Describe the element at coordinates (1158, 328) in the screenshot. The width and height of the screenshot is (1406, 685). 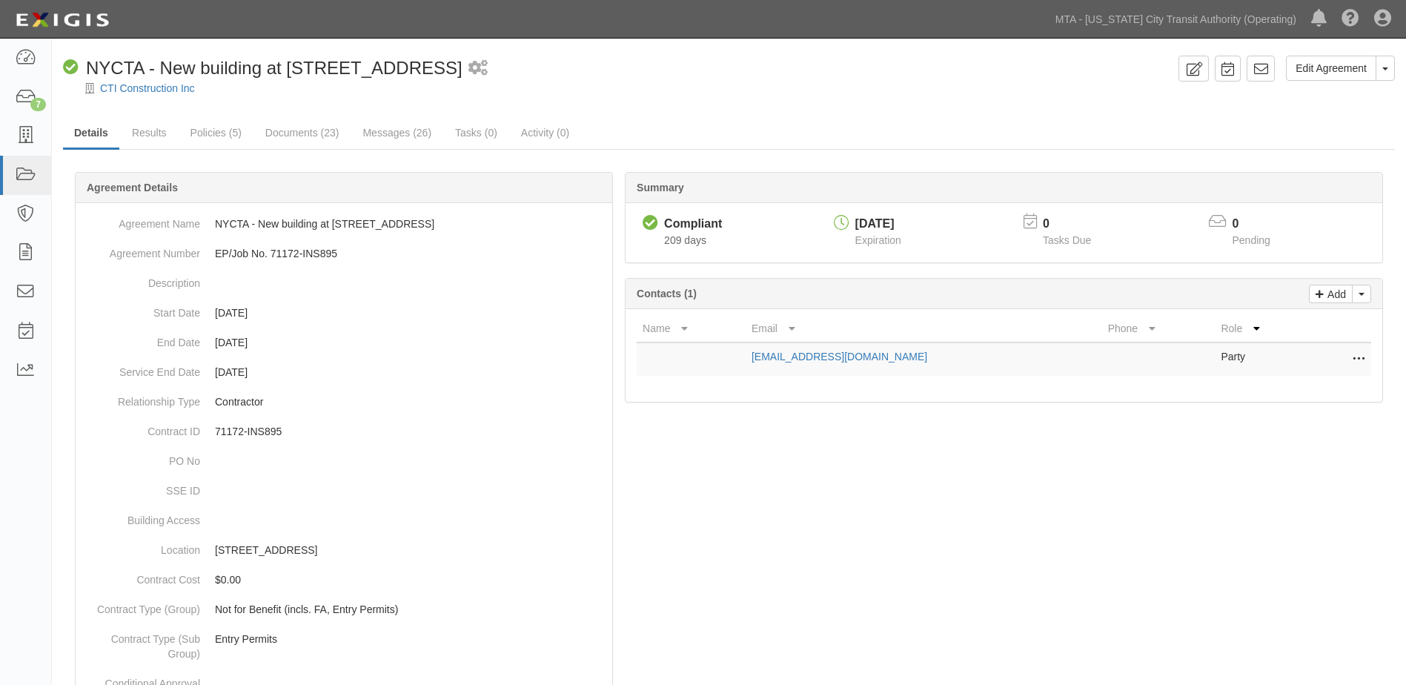
I see `th: Phone` at that location.